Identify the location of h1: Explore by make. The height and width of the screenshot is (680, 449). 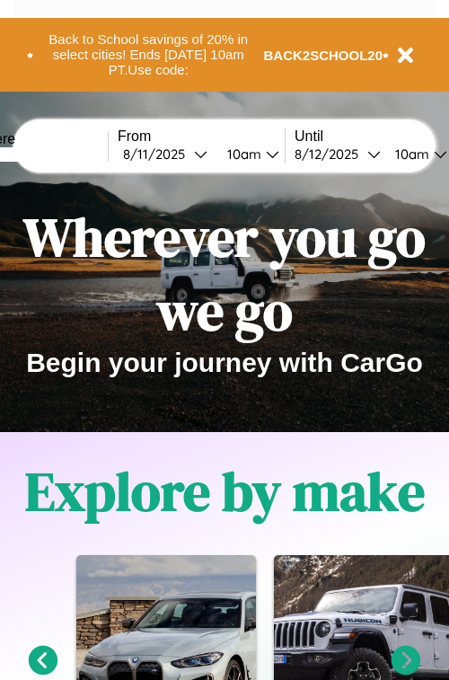
(225, 491).